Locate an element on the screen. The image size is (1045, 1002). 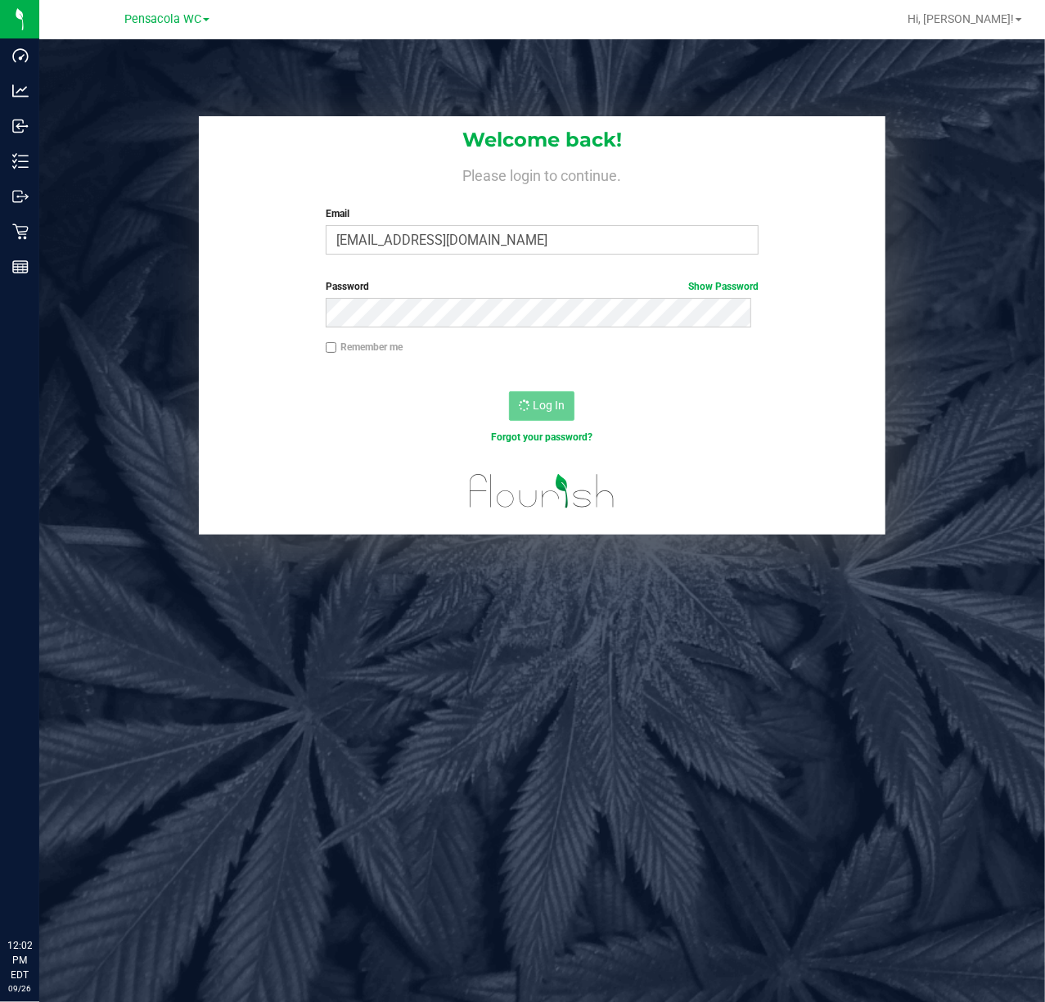
inline-svg: Retail is located at coordinates (20, 232).